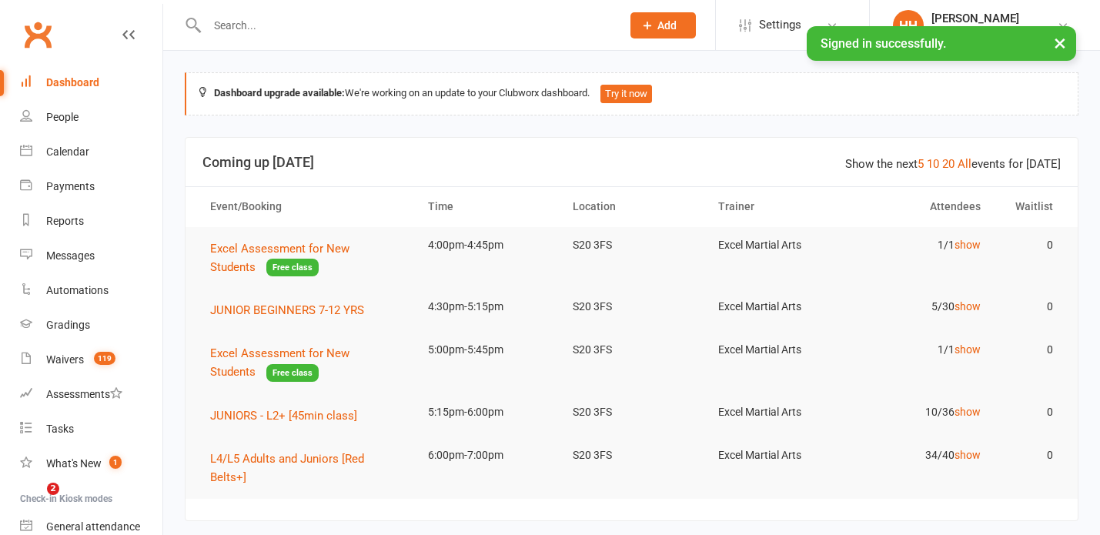  I want to click on a: Dashboard, so click(91, 82).